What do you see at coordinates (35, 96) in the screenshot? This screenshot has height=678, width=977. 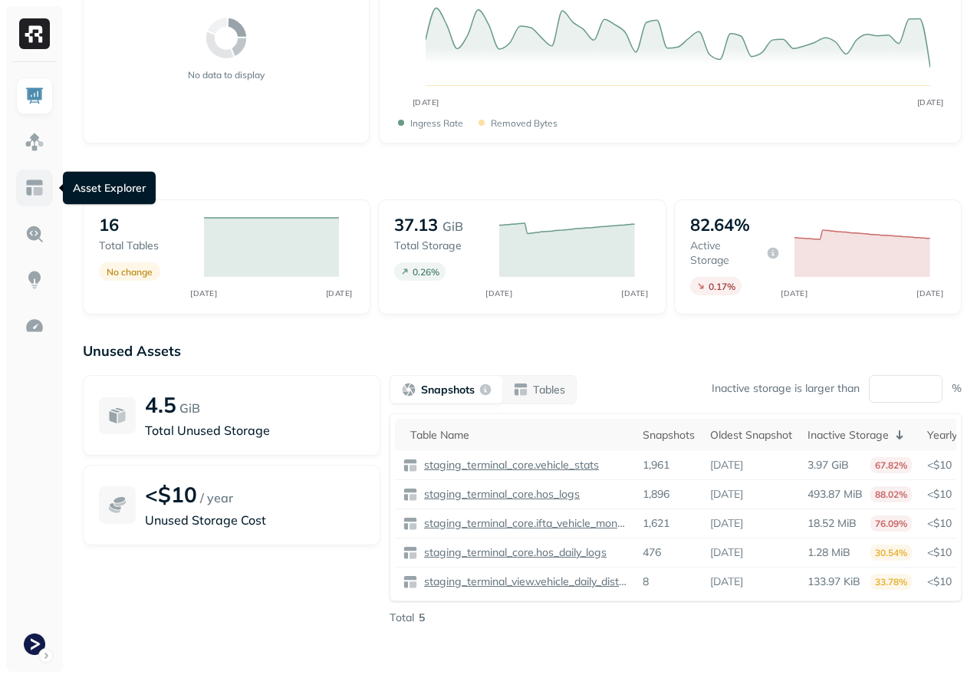 I see `img: Dashboard` at bounding box center [35, 96].